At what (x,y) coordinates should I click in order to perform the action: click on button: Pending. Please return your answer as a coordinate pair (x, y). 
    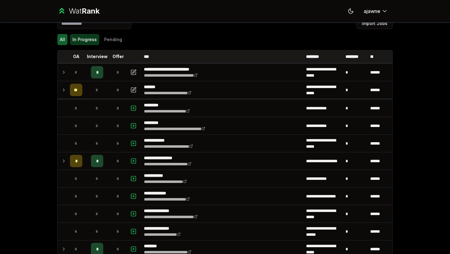
    Looking at the image, I should click on (113, 39).